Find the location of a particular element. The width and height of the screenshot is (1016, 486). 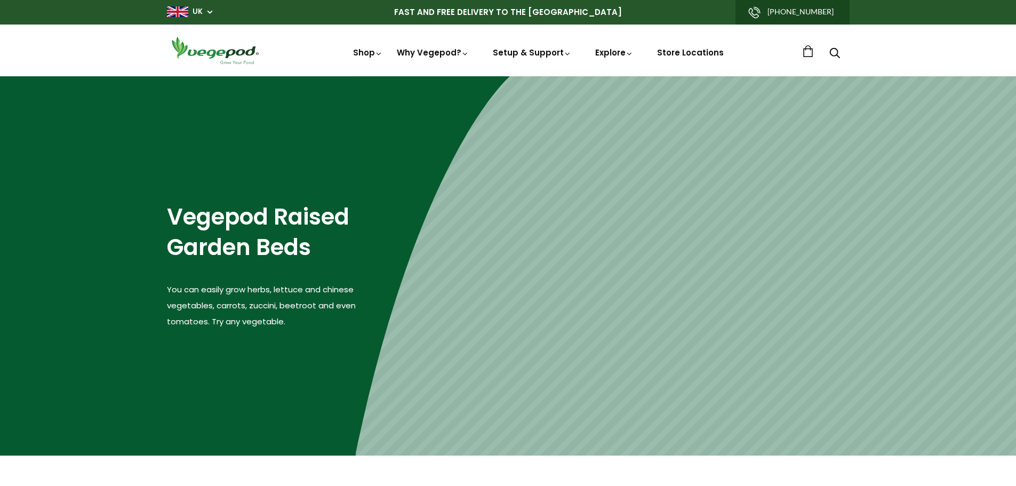

img: gb_large.png is located at coordinates (178, 12).